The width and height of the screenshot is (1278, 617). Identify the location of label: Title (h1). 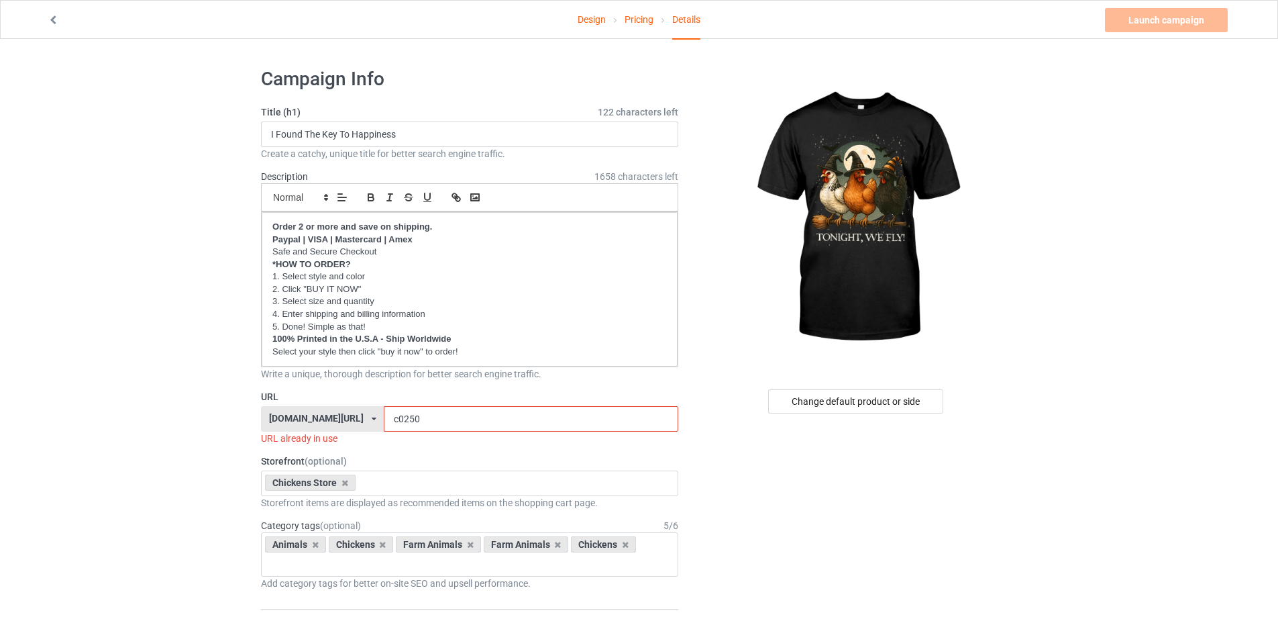
(470, 112).